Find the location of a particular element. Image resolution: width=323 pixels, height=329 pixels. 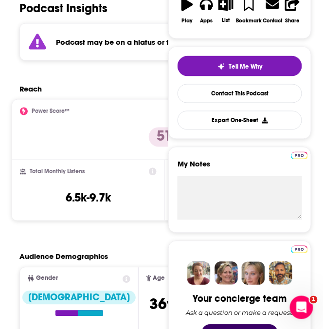

div: Your concierge team is located at coordinates (240, 299).